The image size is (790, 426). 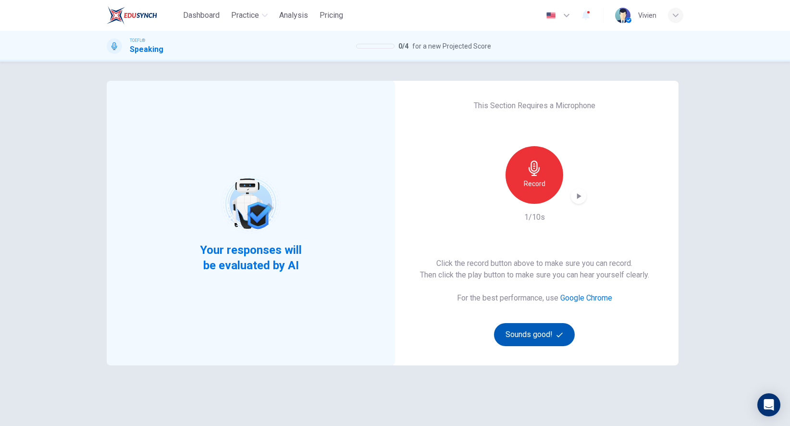 I want to click on img: EduSynch logo, so click(x=132, y=15).